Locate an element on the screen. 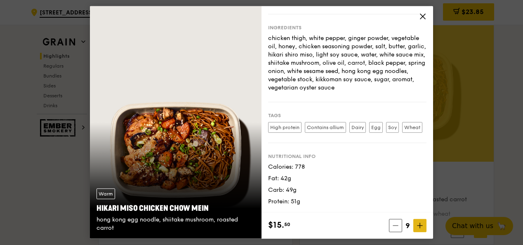 The height and width of the screenshot is (245, 523). span: $15. is located at coordinates (276, 225).